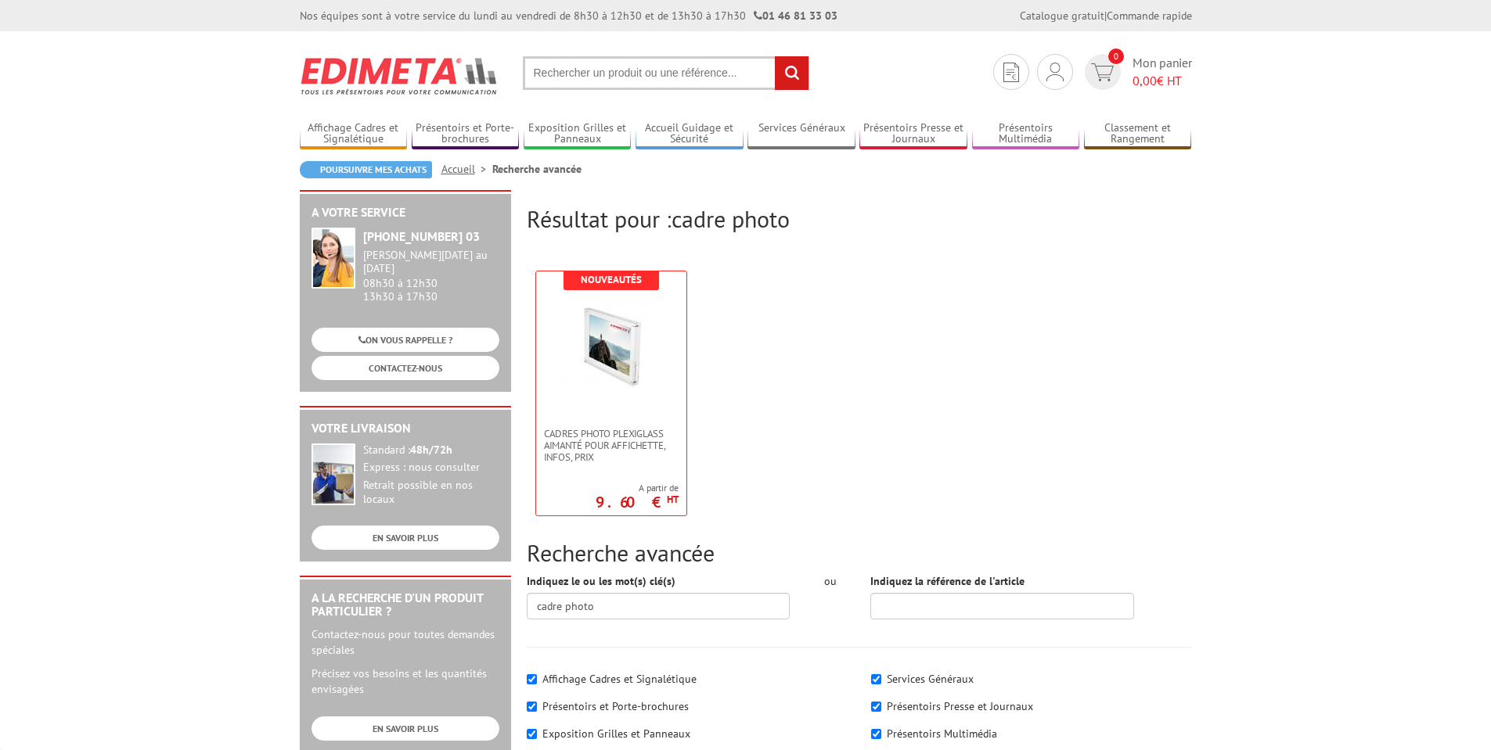 The width and height of the screenshot is (1491, 750). I want to click on a: devis rapide 0 Mon panier 0,00€ HT, so click(1136, 72).